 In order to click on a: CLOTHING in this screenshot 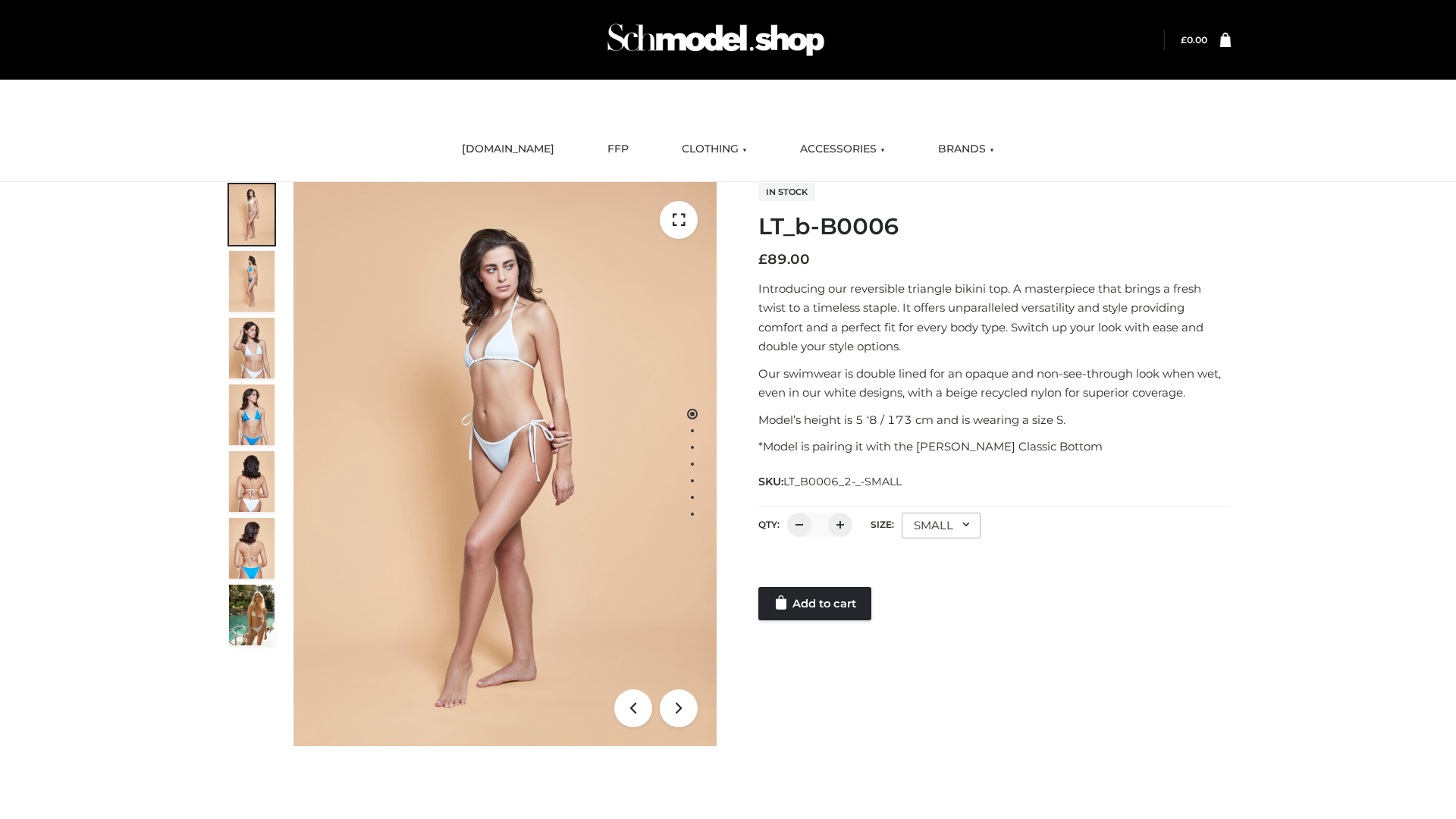, I will do `click(714, 149)`.